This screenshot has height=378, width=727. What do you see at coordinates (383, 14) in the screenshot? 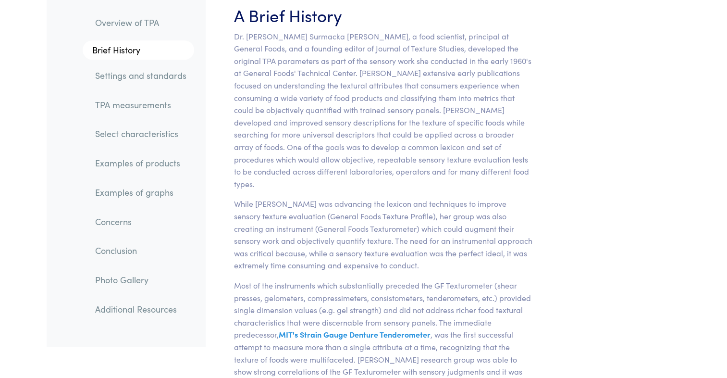
I see `h3: A Brief History` at bounding box center [383, 14].